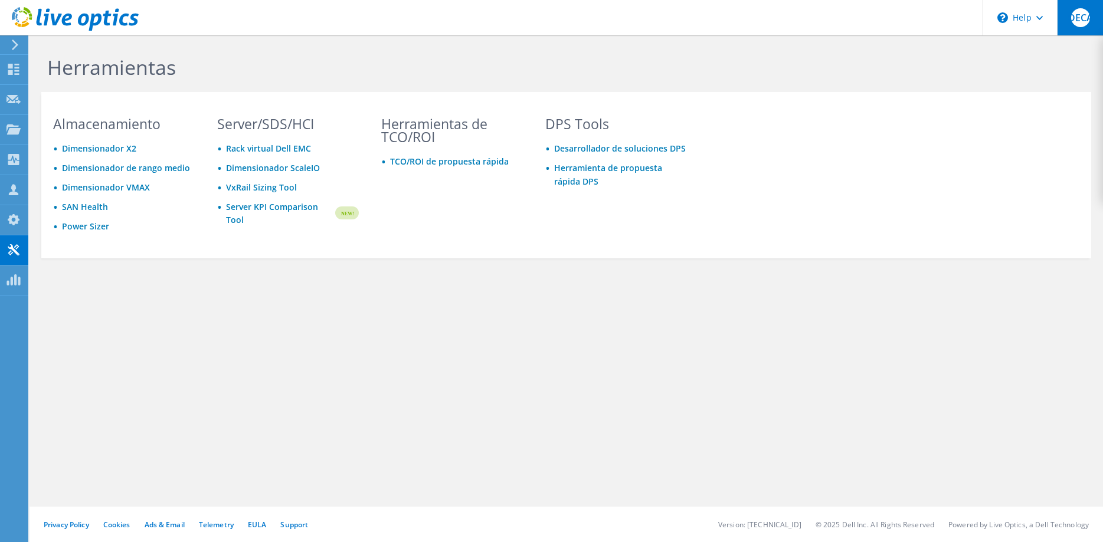 Image resolution: width=1103 pixels, height=542 pixels. What do you see at coordinates (608, 175) in the screenshot?
I see `a: Herramienta de propuesta rápida DPS` at bounding box center [608, 175].